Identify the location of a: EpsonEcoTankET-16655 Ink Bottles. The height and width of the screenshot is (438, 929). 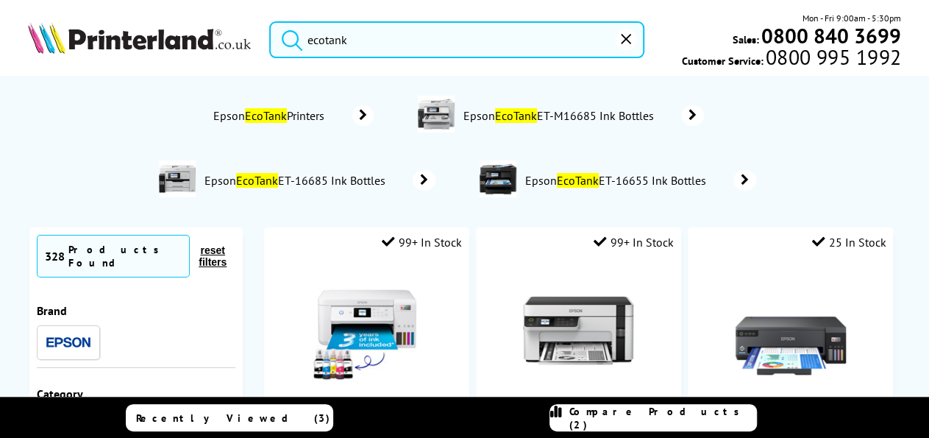
(640, 180).